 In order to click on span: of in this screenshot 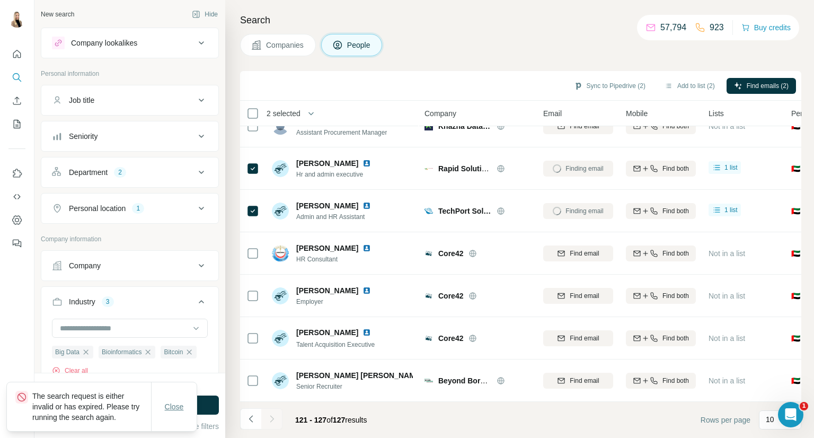, I will do `click(329, 420)`.